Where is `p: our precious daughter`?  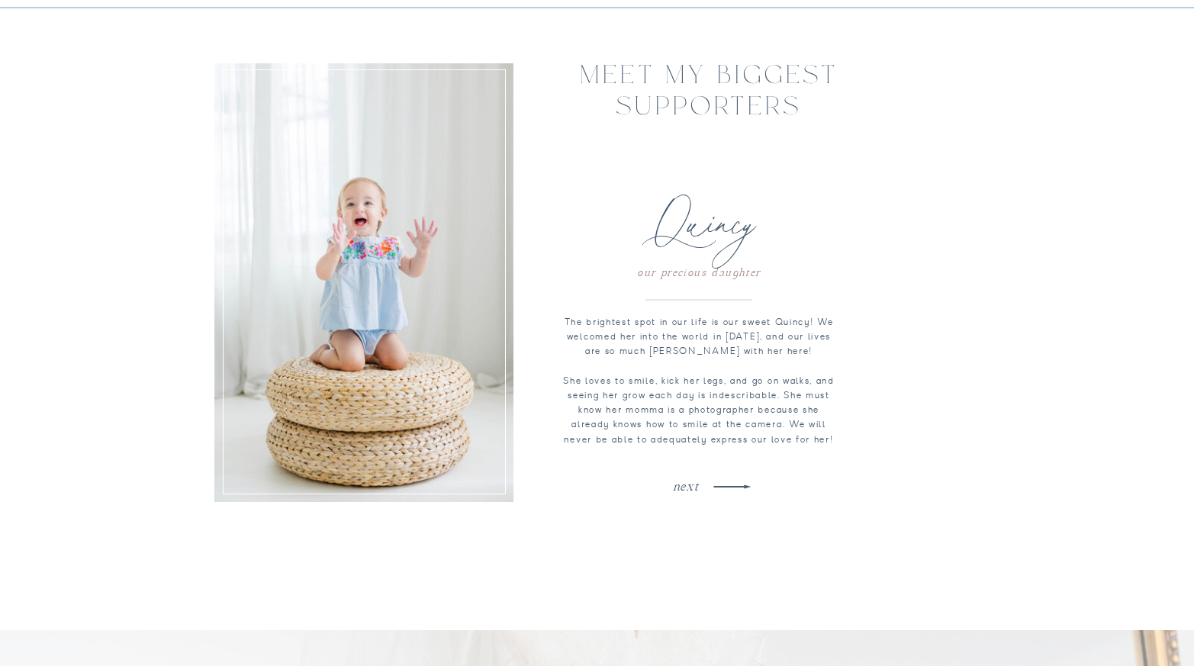 p: our precious daughter is located at coordinates (699, 272).